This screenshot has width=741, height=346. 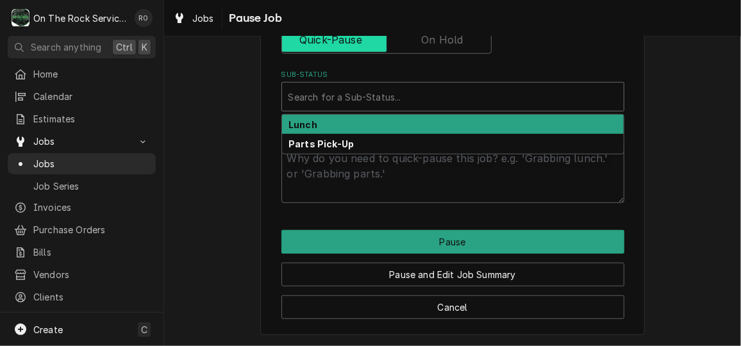 What do you see at coordinates (81, 96) in the screenshot?
I see `a: Calendar` at bounding box center [81, 96].